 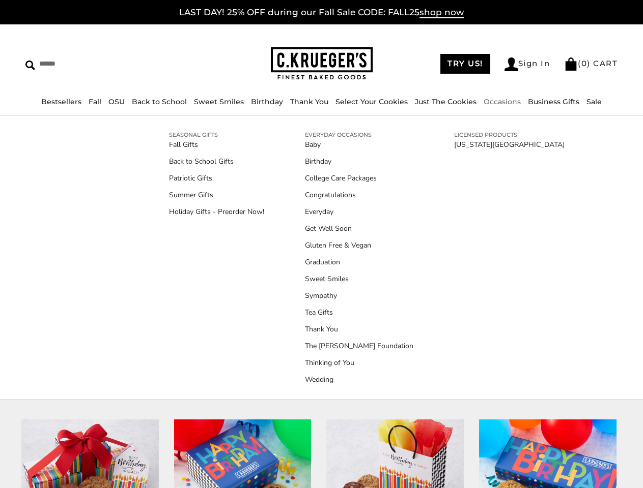 I want to click on a: Baby, so click(x=359, y=144).